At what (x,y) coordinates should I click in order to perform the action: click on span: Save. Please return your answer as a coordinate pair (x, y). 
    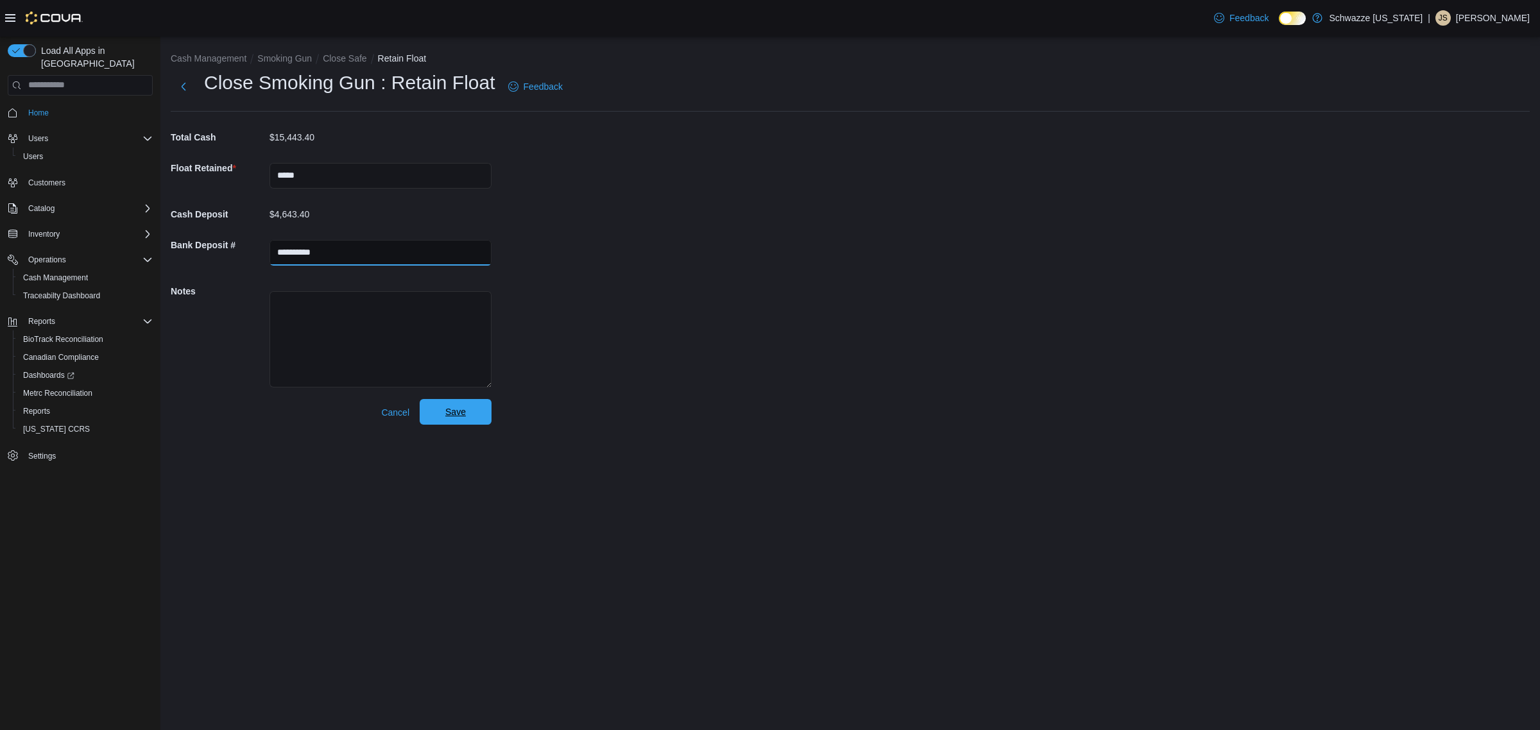
    Looking at the image, I should click on (456, 412).